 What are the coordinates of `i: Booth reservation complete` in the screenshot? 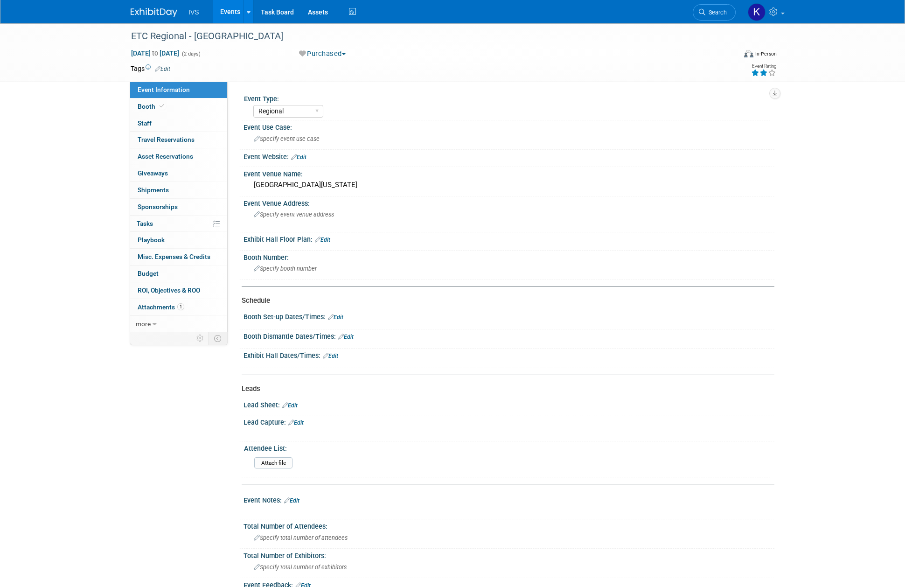 It's located at (162, 106).